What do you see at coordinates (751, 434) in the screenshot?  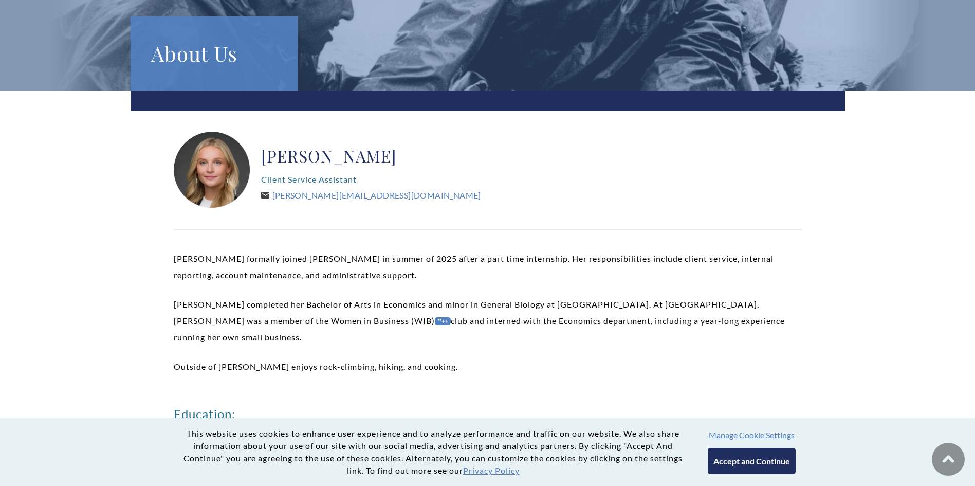 I see `button: Manage Cookie Settings` at bounding box center [751, 434].